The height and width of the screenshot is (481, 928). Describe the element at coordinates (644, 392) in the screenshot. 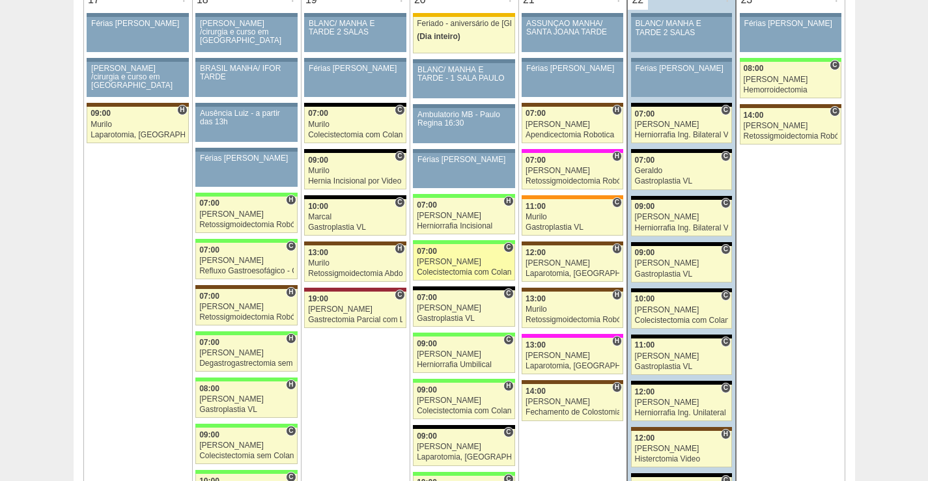

I see `span: 12:00` at that location.